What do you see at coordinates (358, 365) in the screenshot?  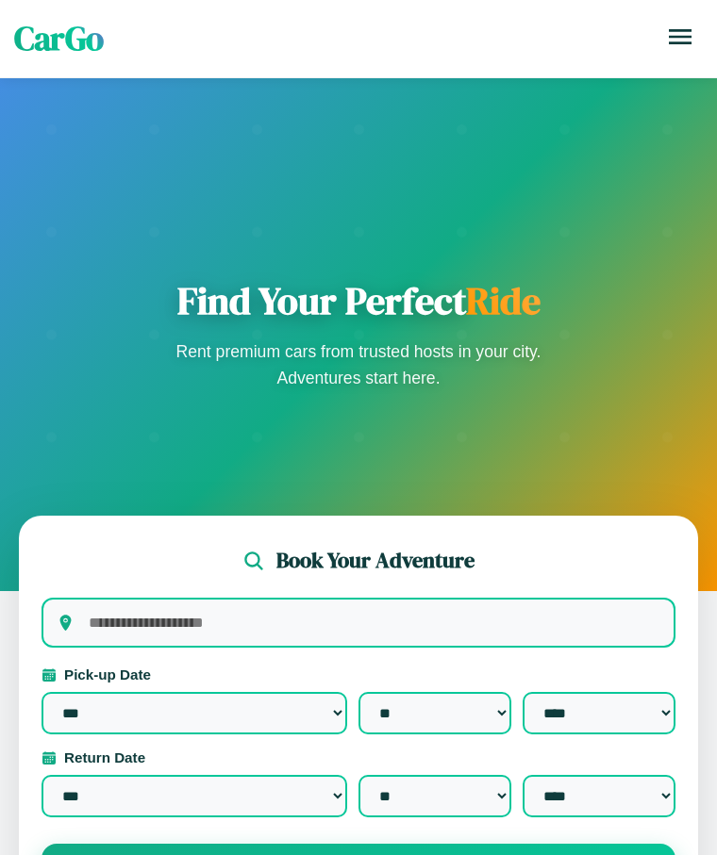 I see `p: Rent premium cars from trusted hosts in your city. Adventures start here.` at bounding box center [358, 365].